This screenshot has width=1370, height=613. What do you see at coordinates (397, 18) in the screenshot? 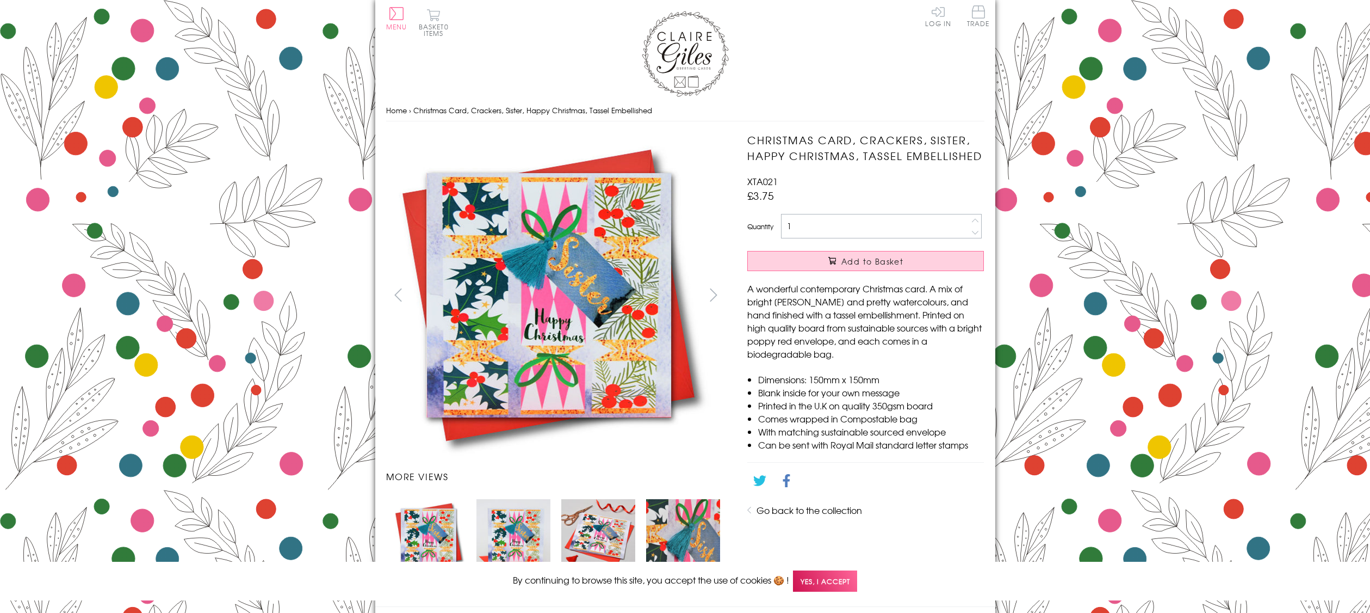
I see `button: Menu` at bounding box center [397, 18].